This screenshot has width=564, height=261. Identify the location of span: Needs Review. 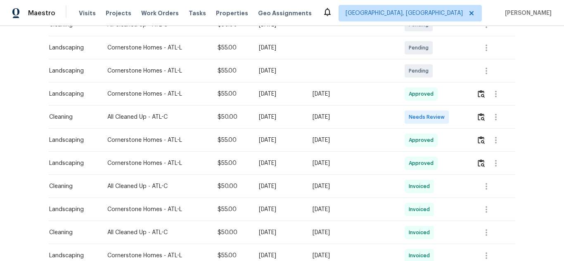
(428, 117).